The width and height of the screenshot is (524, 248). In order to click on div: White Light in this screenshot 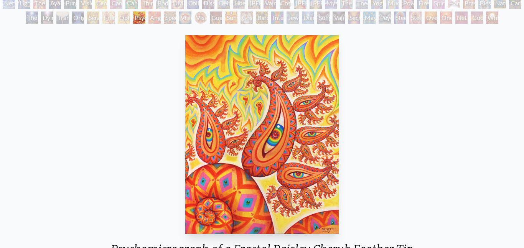, I will do `click(492, 18)`.